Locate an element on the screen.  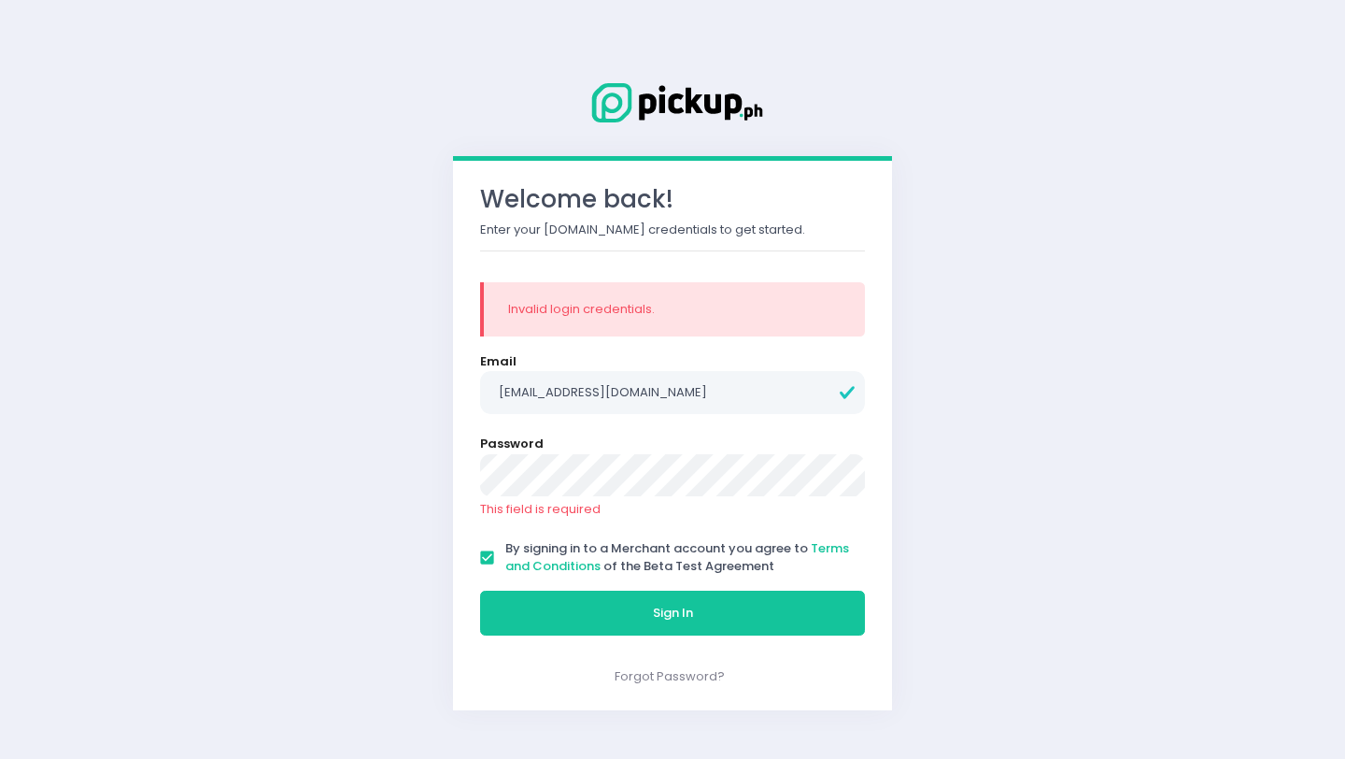
div: This field is required is located at coordinates (673, 509).